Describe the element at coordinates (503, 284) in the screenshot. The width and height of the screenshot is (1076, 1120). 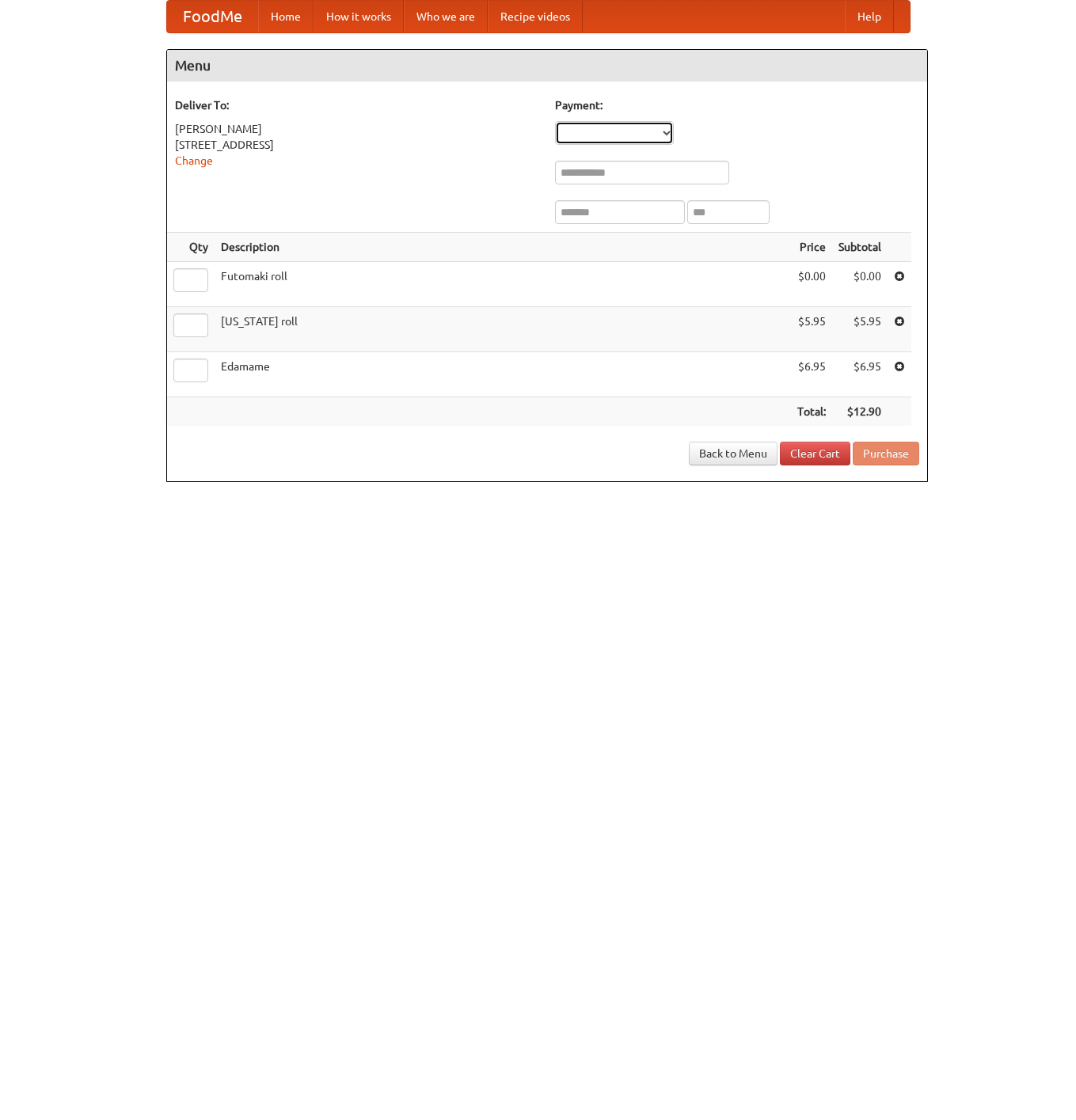
I see `td: Futomaki roll` at that location.